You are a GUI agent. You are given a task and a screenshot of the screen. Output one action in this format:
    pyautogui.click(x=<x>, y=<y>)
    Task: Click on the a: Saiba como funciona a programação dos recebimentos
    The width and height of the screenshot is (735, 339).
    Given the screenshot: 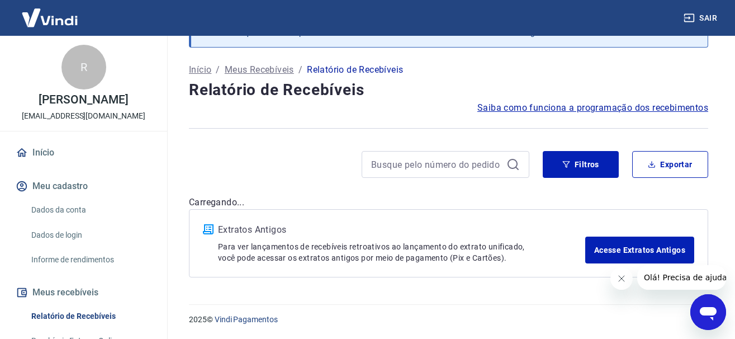 What is the action you would take?
    pyautogui.click(x=592, y=108)
    